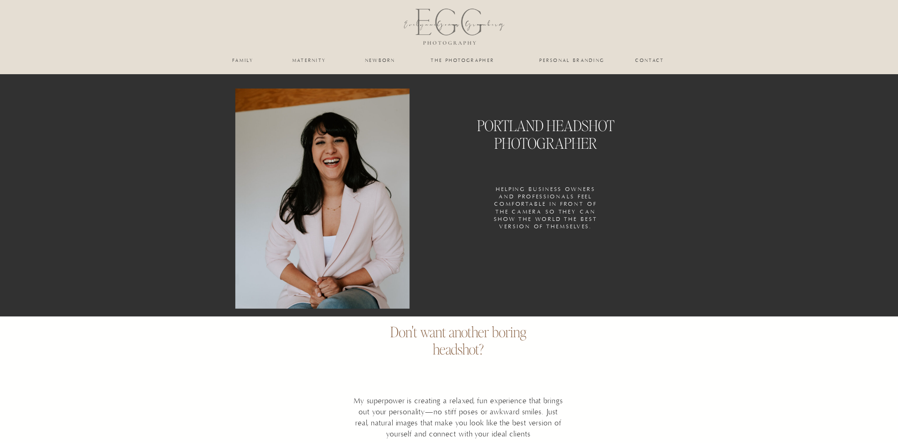  I want to click on a: the photographer, so click(463, 60).